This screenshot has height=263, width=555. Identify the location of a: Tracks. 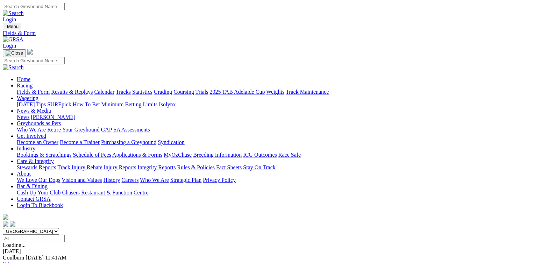
(123, 92).